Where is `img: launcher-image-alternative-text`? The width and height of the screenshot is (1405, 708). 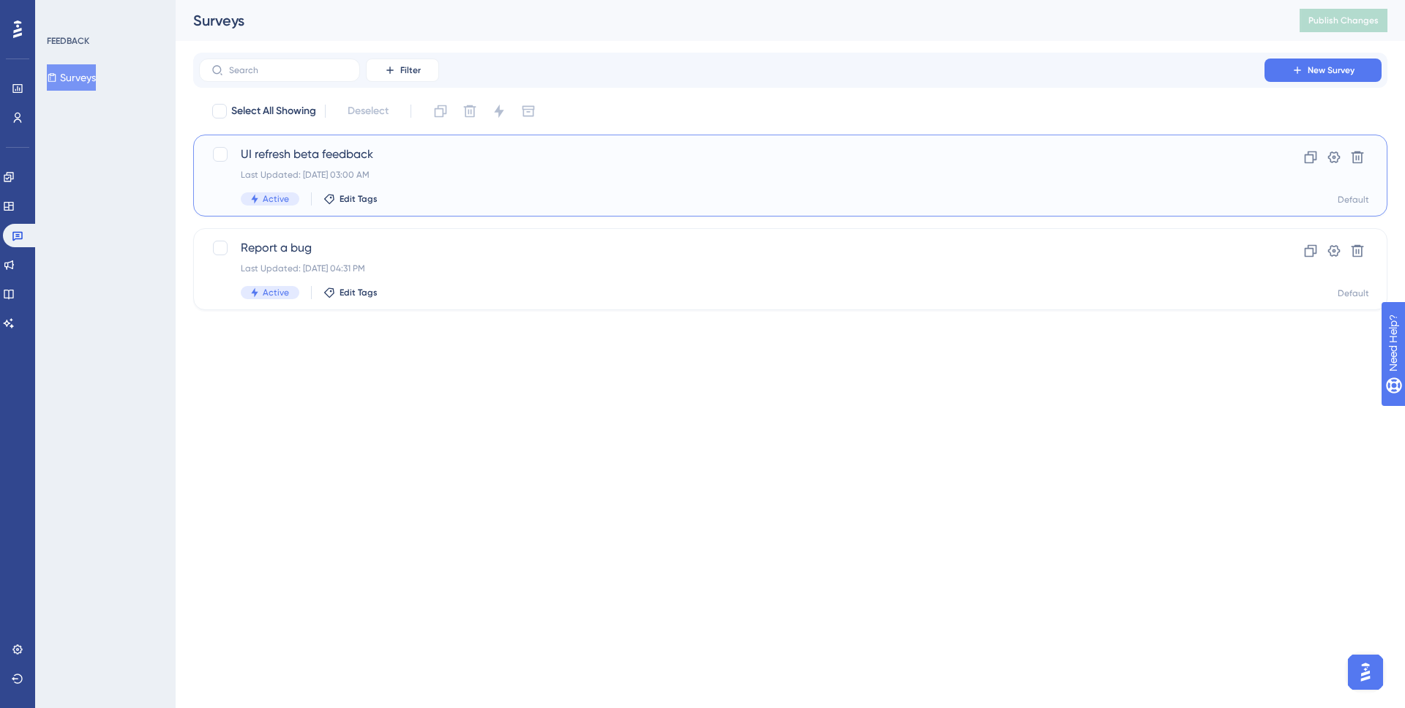 img: launcher-image-alternative-text is located at coordinates (22, 22).